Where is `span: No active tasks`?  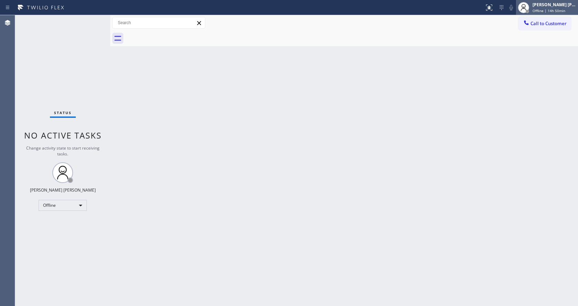
span: No active tasks is located at coordinates (63, 135).